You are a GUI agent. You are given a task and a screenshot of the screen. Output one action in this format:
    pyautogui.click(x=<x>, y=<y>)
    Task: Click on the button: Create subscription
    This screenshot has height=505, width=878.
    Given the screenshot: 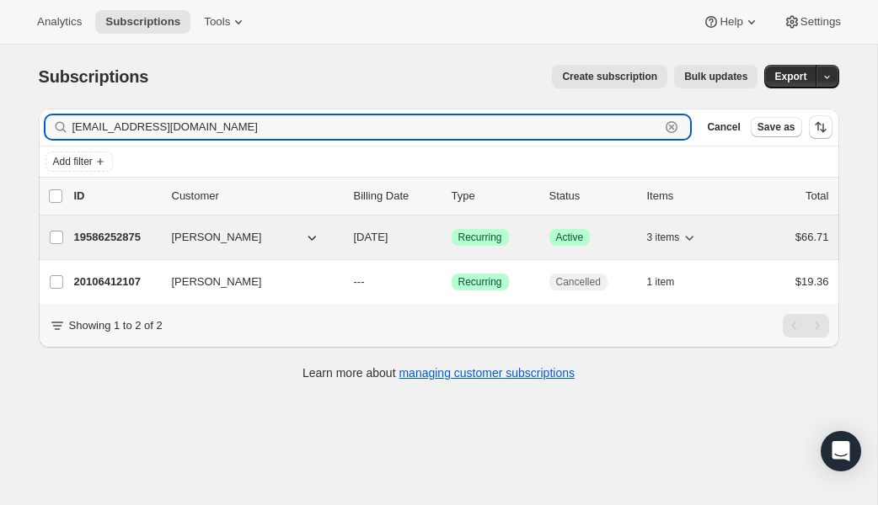 What is the action you would take?
    pyautogui.click(x=609, y=77)
    